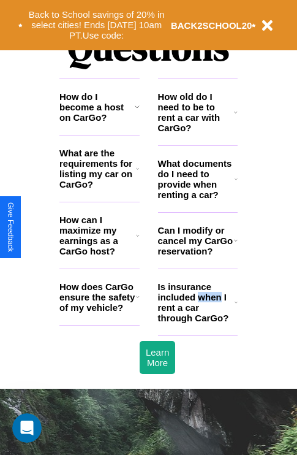  Describe the element at coordinates (97, 107) in the screenshot. I see `h3: How do I become a host on CarGo?` at that location.